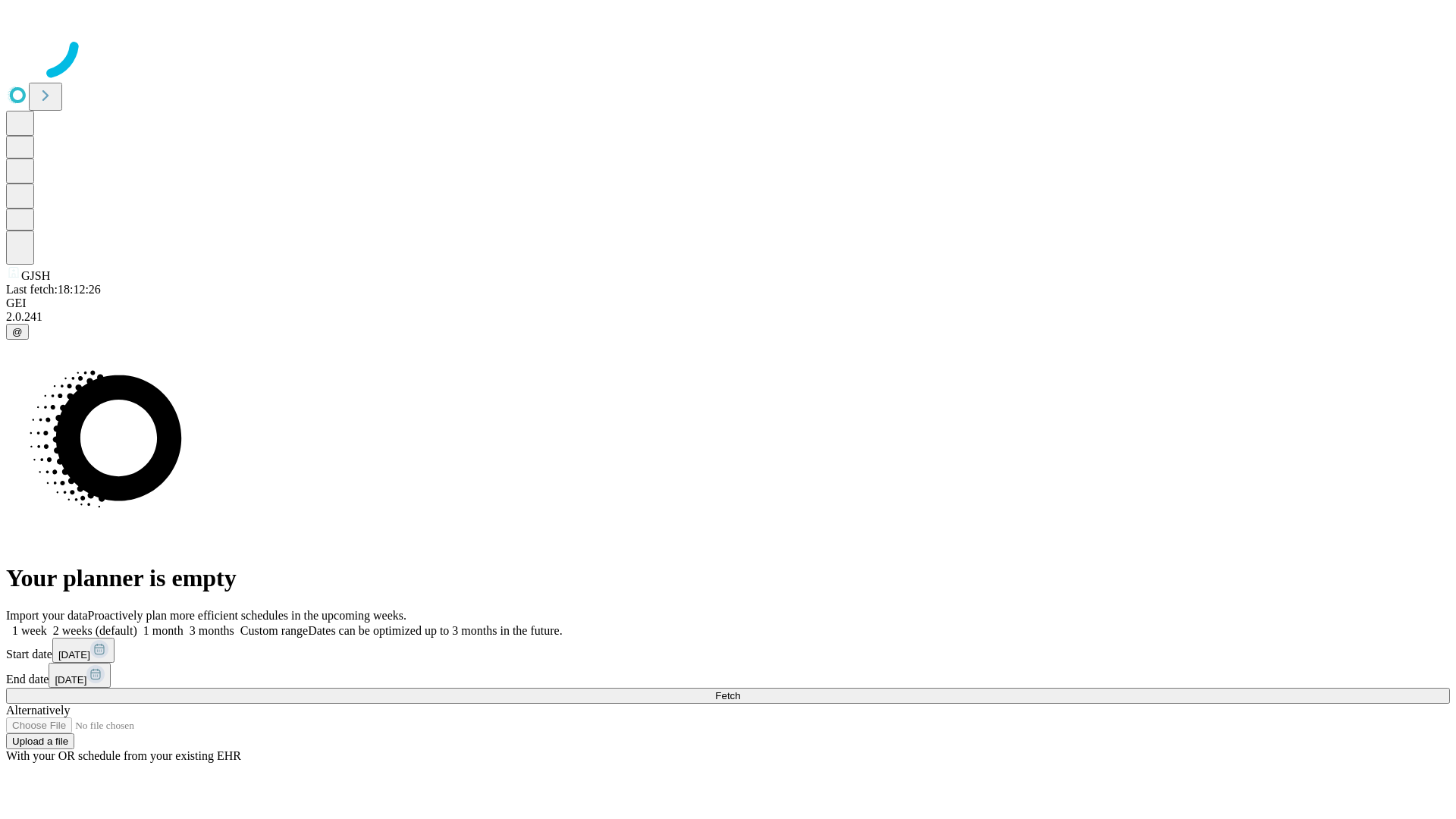 This screenshot has height=819, width=1456. I want to click on span: Alternatively, so click(38, 710).